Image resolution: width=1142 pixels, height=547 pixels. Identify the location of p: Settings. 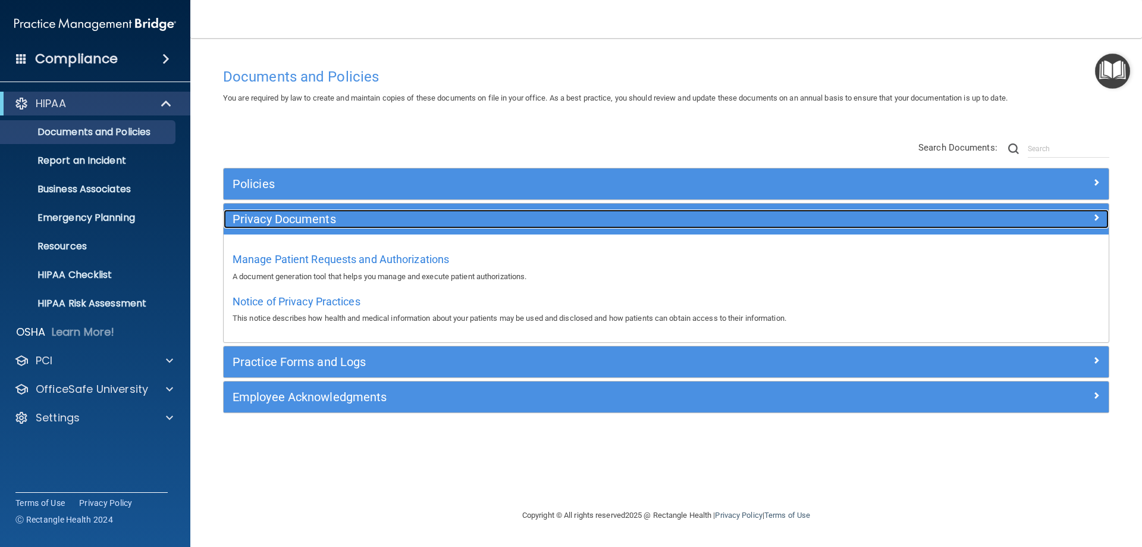
(58, 418).